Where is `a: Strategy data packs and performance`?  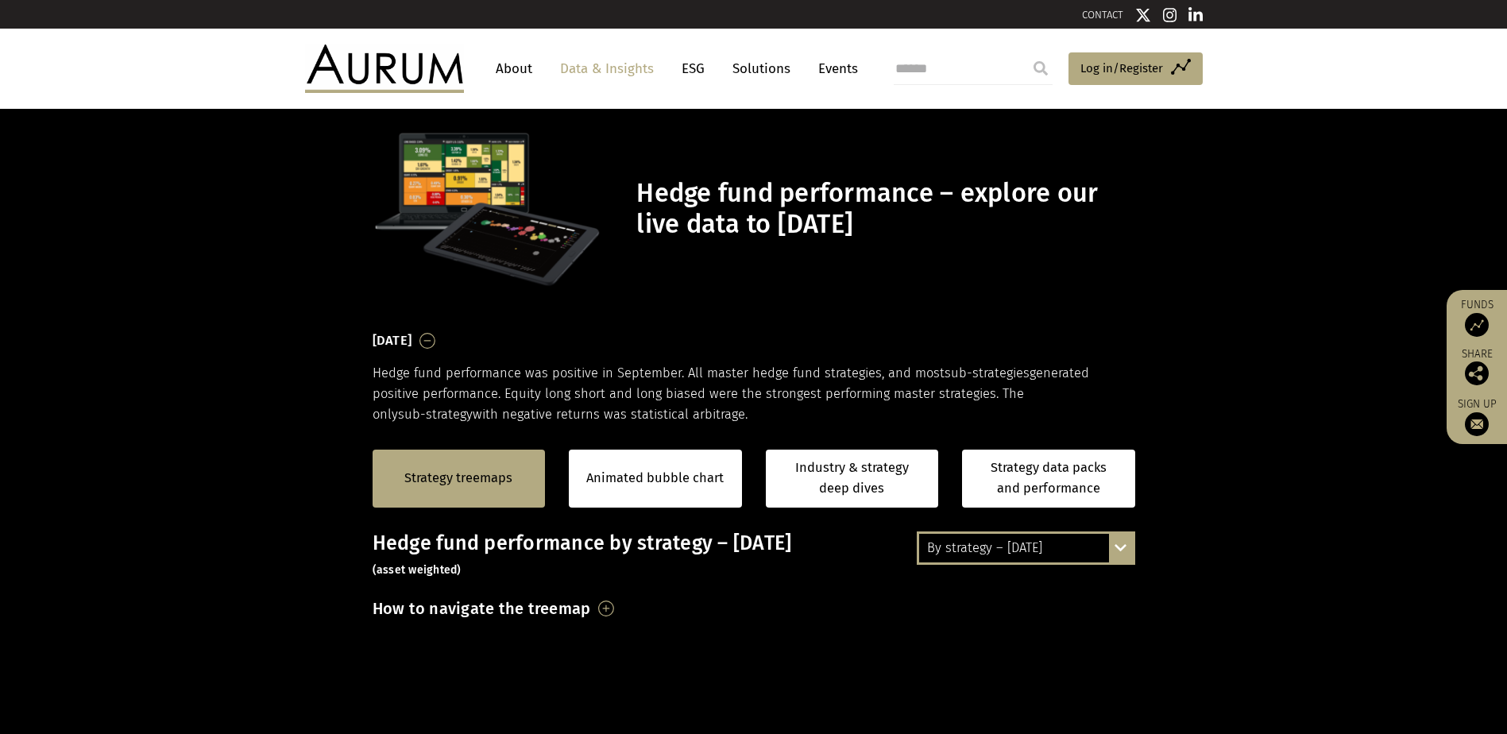 a: Strategy data packs and performance is located at coordinates (1049, 478).